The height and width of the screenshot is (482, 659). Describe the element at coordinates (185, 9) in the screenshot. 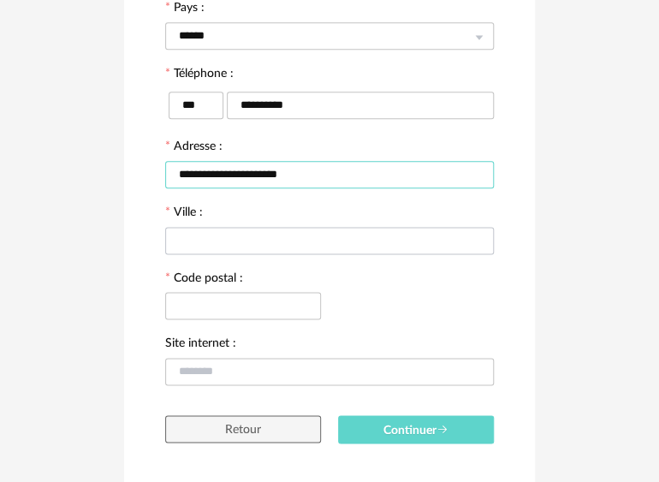

I see `label: Pays :` at that location.